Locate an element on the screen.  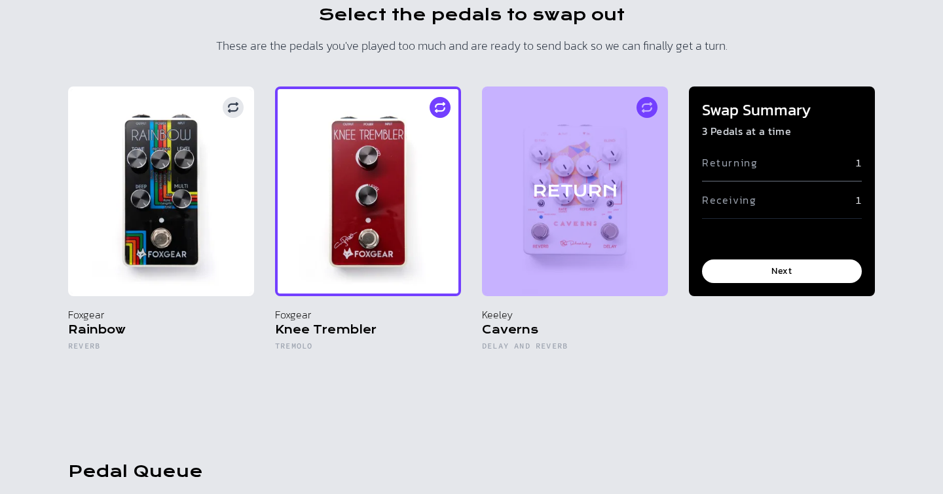
h3: RETURN is located at coordinates (575, 191).